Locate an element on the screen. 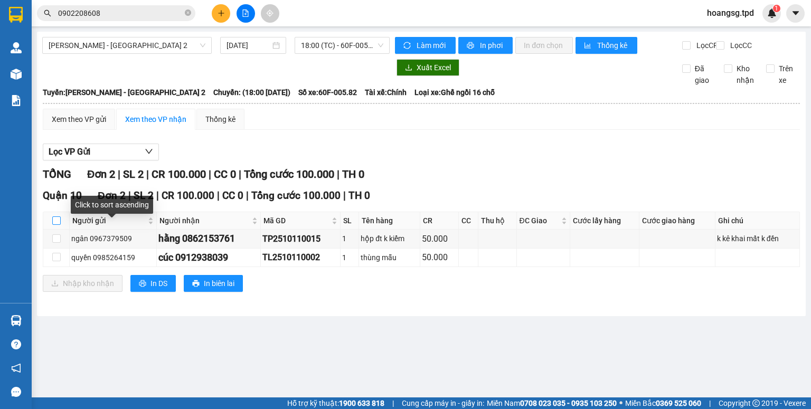 This screenshot has width=811, height=409. div: Xem theo VP gửi is located at coordinates (79, 119).